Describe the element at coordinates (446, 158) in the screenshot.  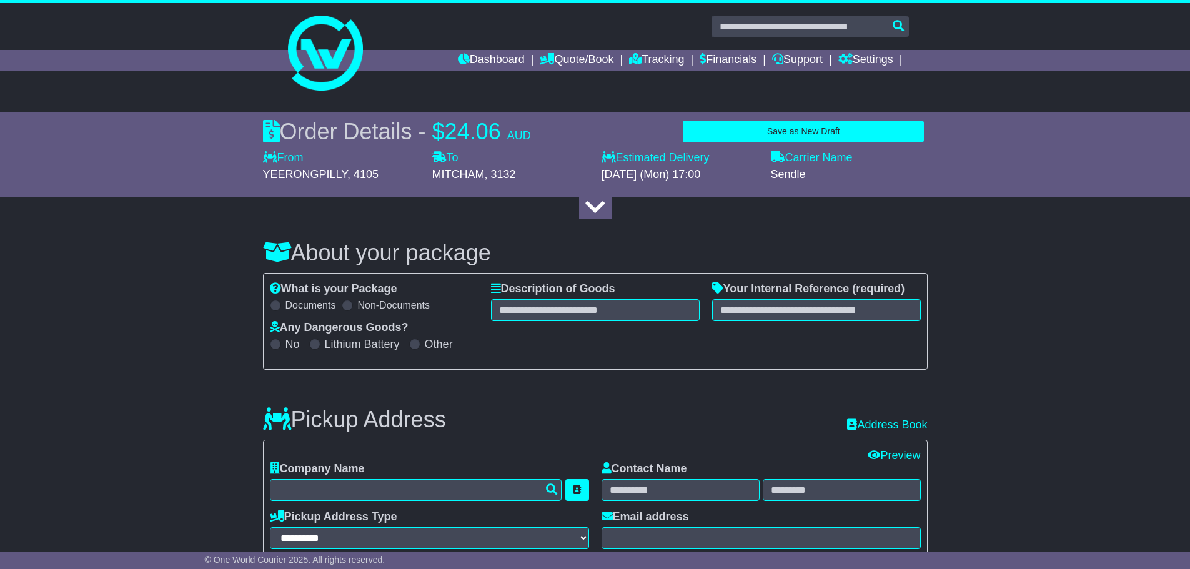
I see `label: To` at that location.